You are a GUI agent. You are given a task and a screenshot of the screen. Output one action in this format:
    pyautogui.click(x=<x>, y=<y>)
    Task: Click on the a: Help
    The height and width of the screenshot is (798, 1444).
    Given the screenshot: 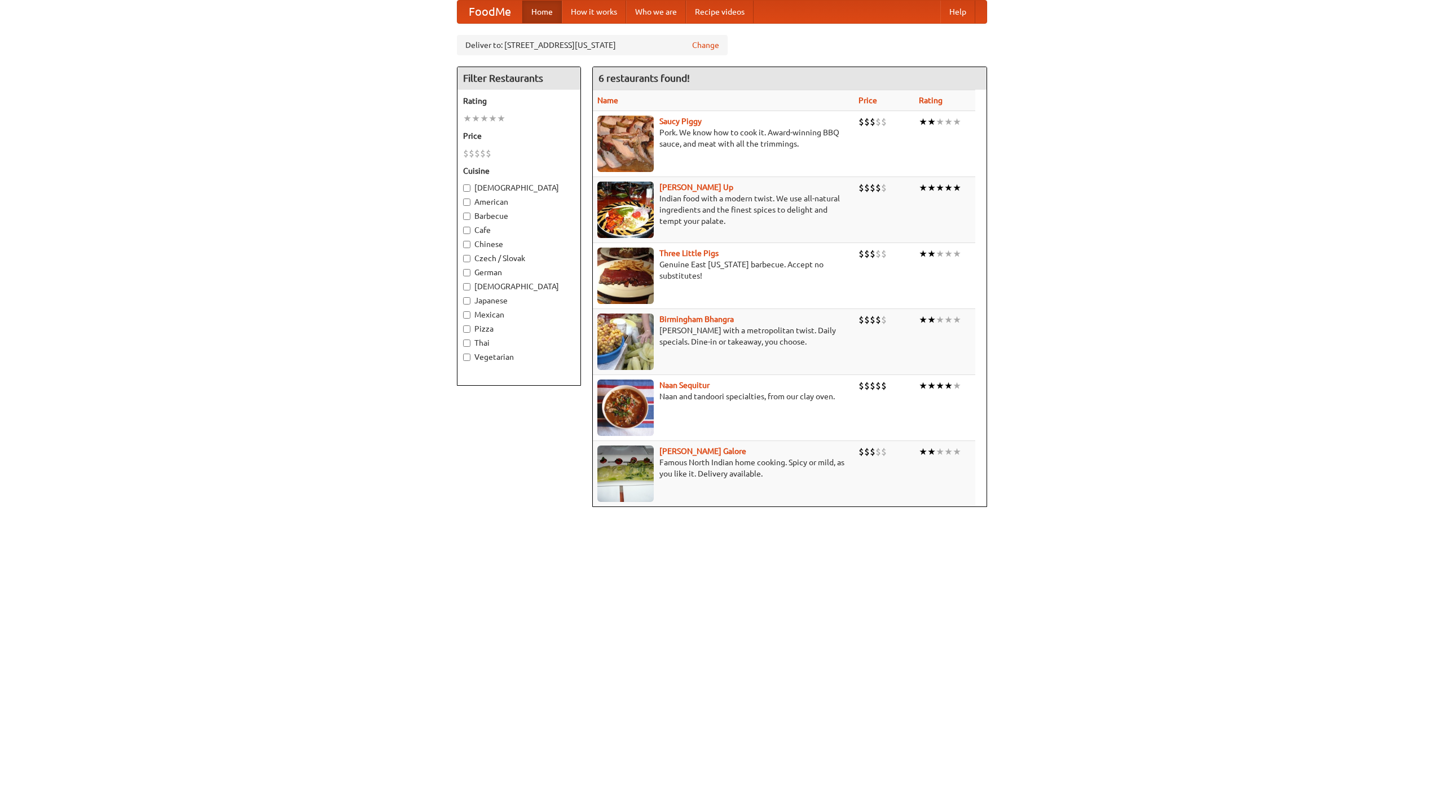 What is the action you would take?
    pyautogui.click(x=957, y=12)
    